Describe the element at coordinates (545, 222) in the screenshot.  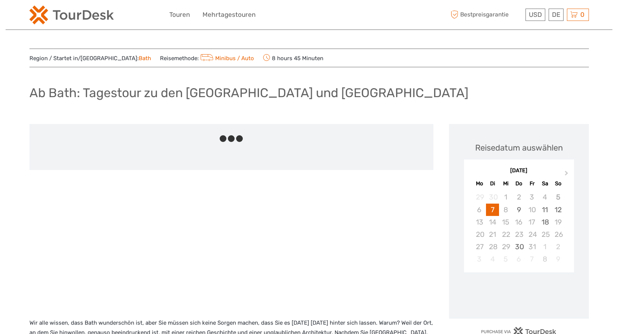
I see `div: Choose Samstag, 18. Oktober 2025` at that location.